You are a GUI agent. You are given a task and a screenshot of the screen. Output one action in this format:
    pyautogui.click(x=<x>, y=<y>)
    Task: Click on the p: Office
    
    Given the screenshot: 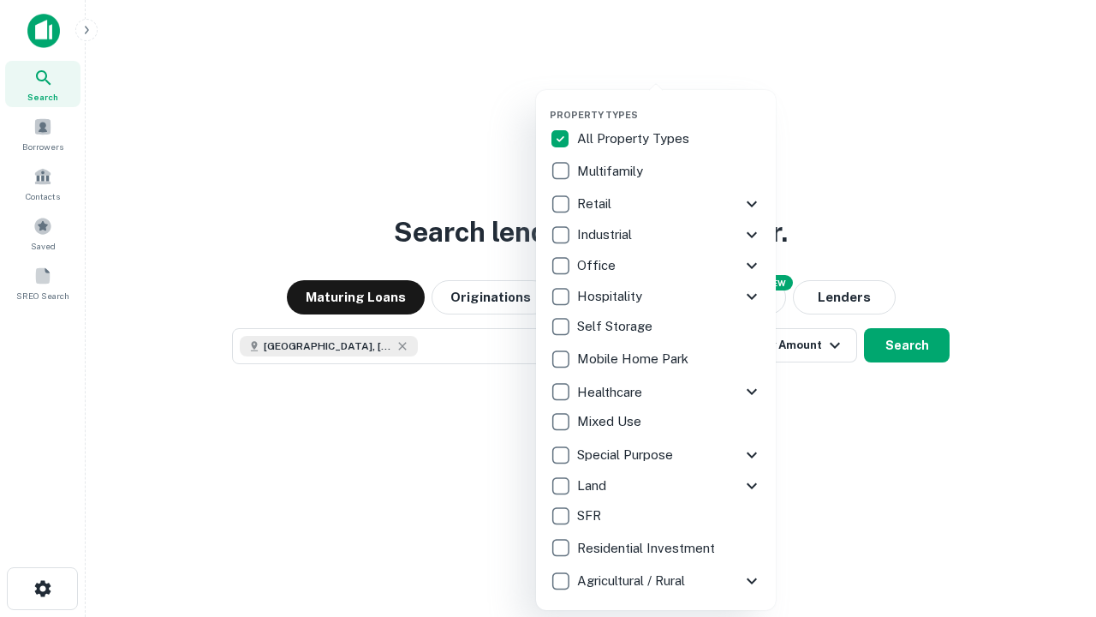 What is the action you would take?
    pyautogui.click(x=598, y=265)
    